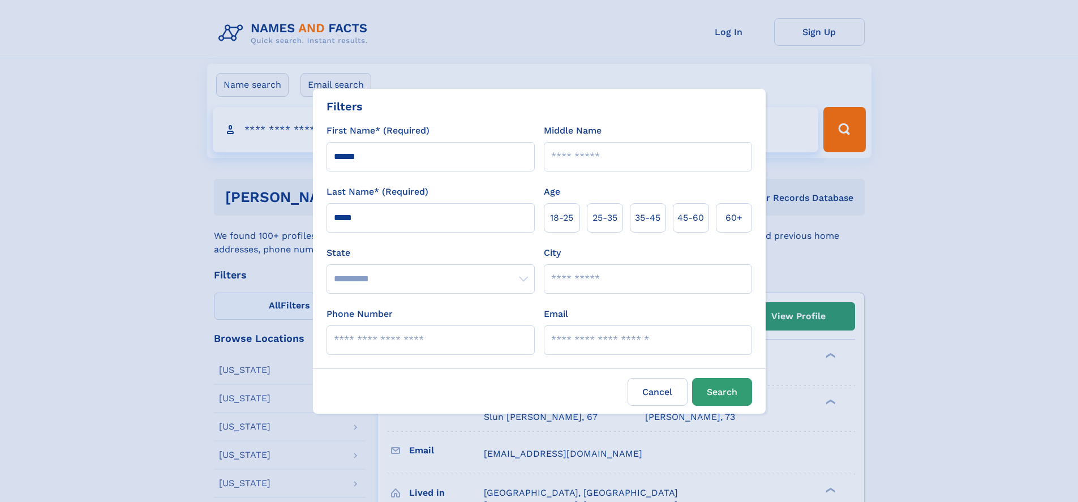 This screenshot has width=1078, height=502. I want to click on label: Email, so click(556, 314).